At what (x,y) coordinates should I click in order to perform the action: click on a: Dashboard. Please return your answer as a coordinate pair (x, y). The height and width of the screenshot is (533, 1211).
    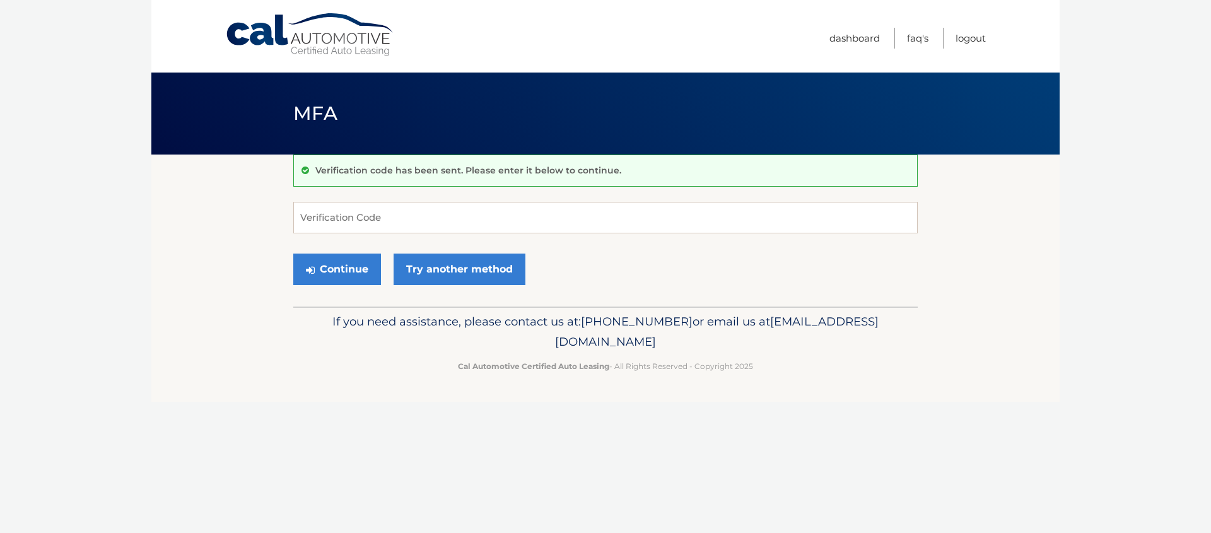
    Looking at the image, I should click on (854, 38).